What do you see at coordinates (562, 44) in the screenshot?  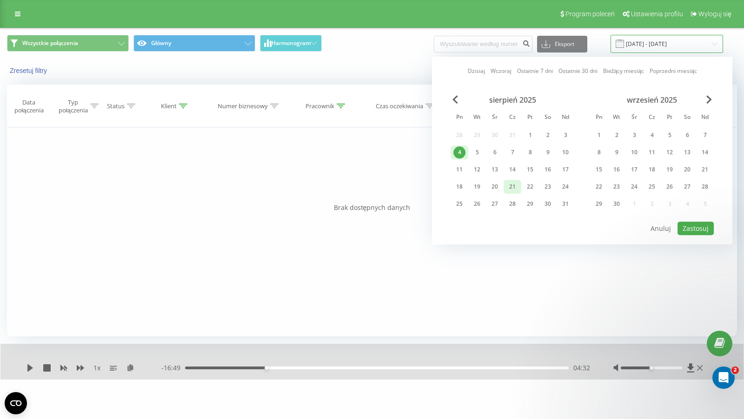 I see `button: Eksport` at bounding box center [562, 44].